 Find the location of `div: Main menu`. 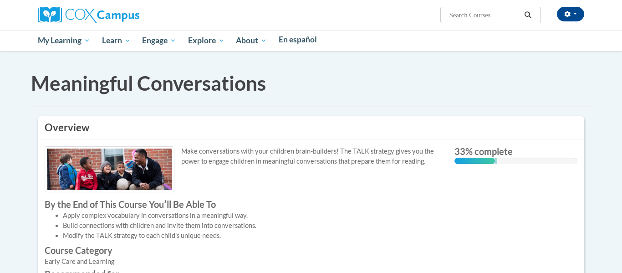

div: Main menu is located at coordinates (311, 41).